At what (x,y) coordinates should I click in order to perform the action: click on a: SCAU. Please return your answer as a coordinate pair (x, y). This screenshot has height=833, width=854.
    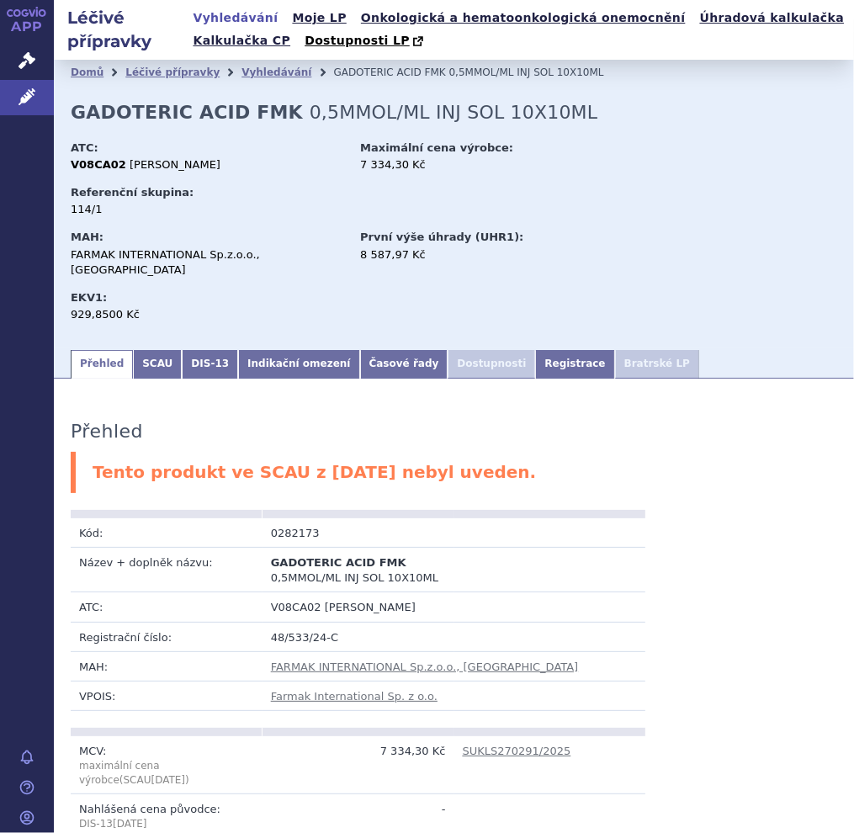
    Looking at the image, I should click on (157, 364).